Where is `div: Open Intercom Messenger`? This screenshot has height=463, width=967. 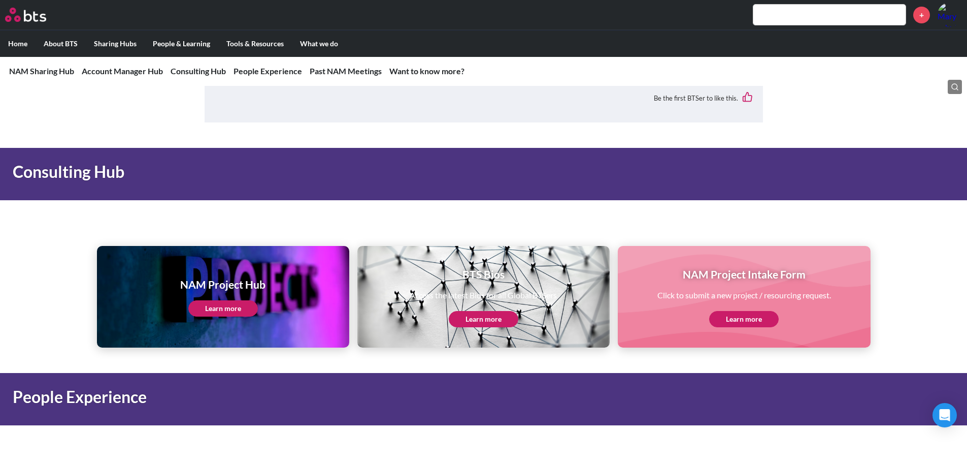
div: Open Intercom Messenger is located at coordinates (945, 415).